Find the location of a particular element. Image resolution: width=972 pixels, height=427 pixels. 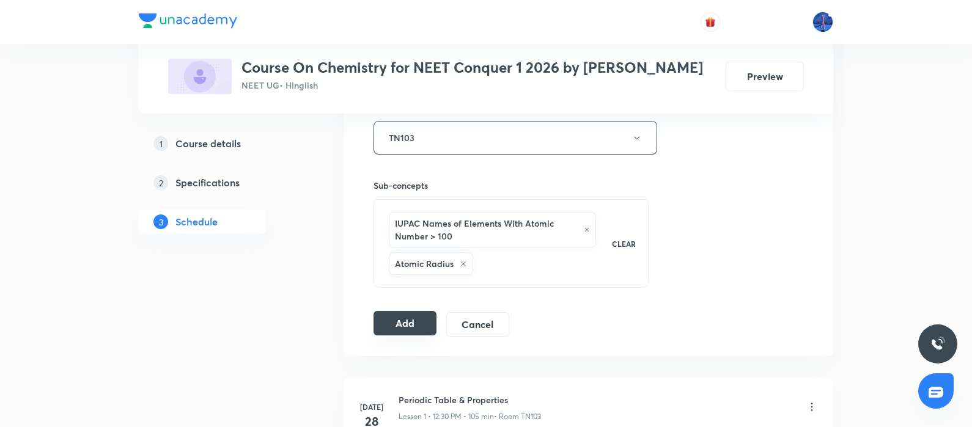

img: Company Logo is located at coordinates (188, 21).